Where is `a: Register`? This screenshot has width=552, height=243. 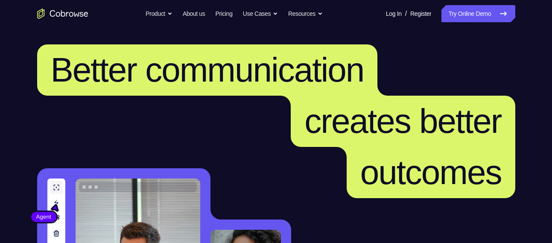
a: Register is located at coordinates (421, 14).